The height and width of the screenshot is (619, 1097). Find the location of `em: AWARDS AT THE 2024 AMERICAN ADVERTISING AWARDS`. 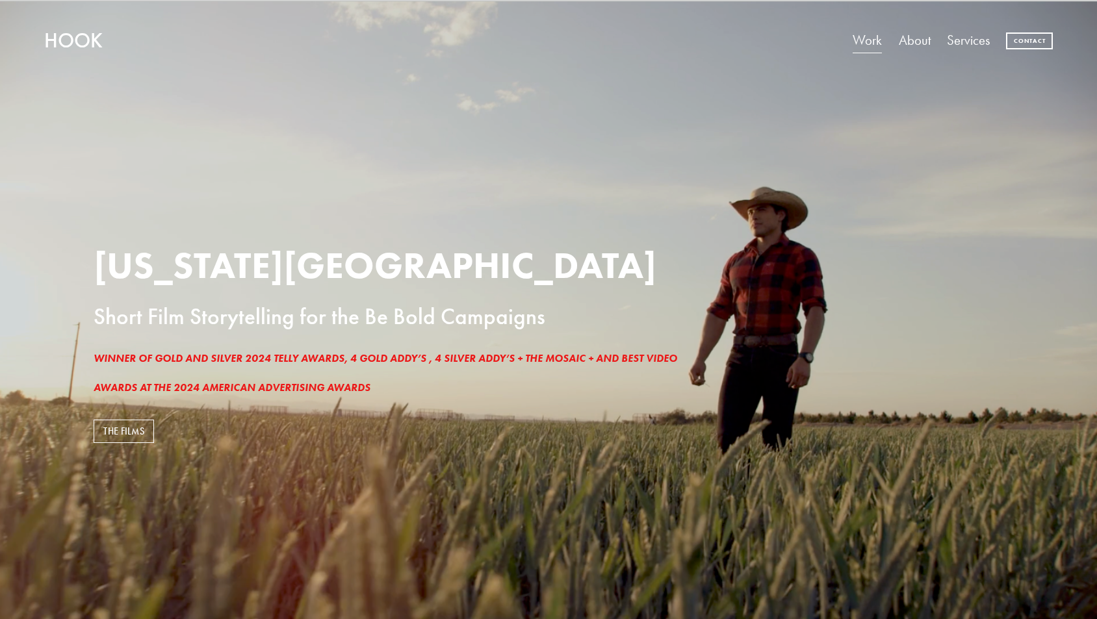

em: AWARDS AT THE 2024 AMERICAN ADVERTISING AWARDS is located at coordinates (232, 387).